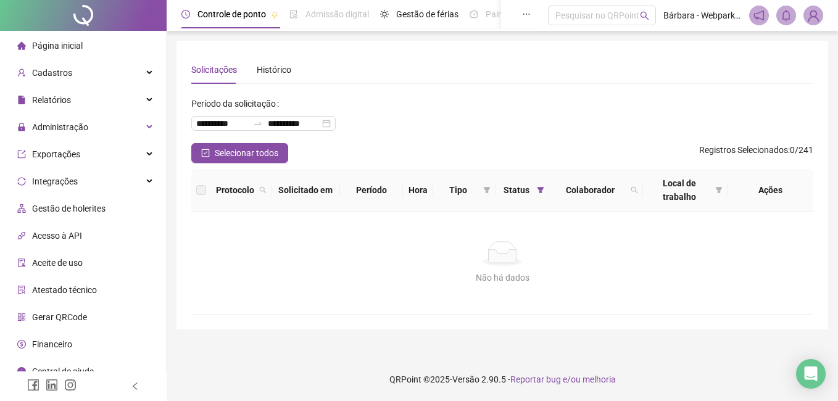  I want to click on span: pushpin, so click(275, 15).